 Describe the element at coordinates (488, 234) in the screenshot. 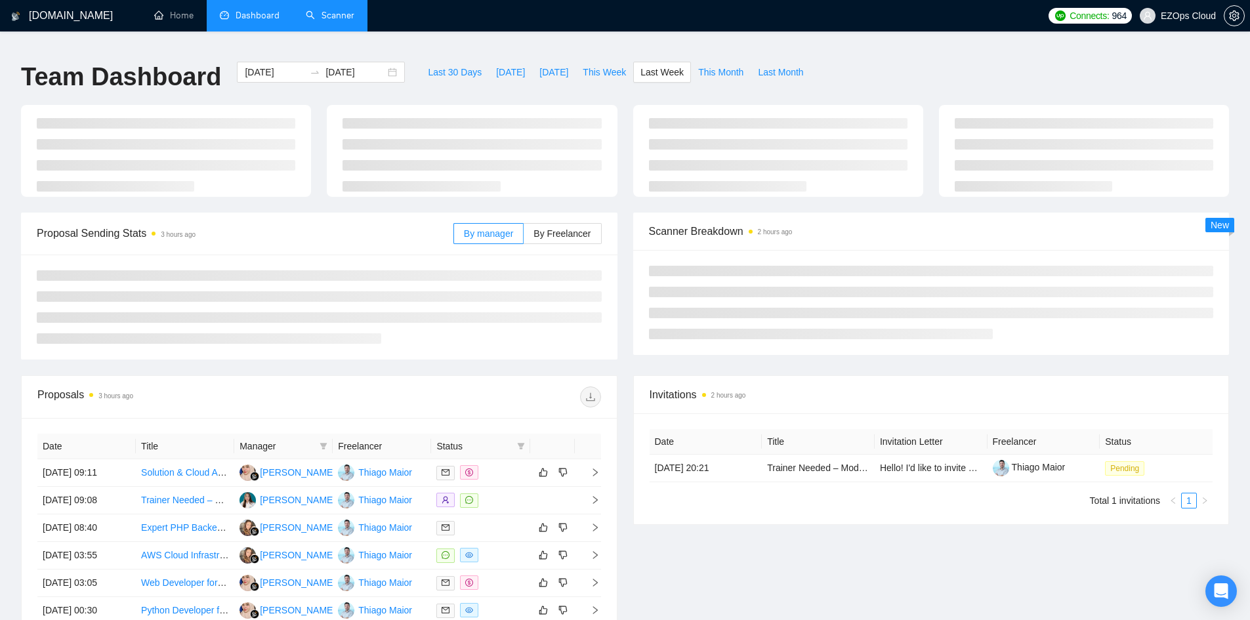

I see `span: By manager` at that location.